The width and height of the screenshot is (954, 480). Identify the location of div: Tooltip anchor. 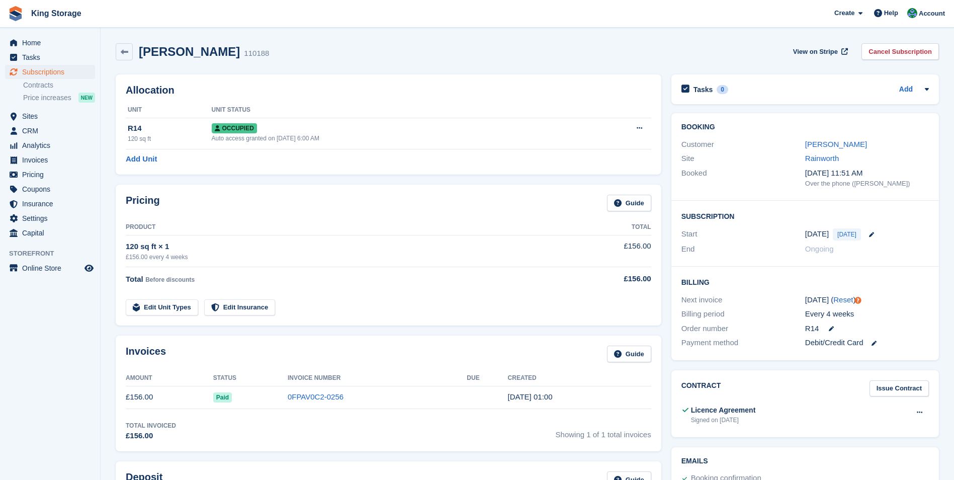
(858, 300).